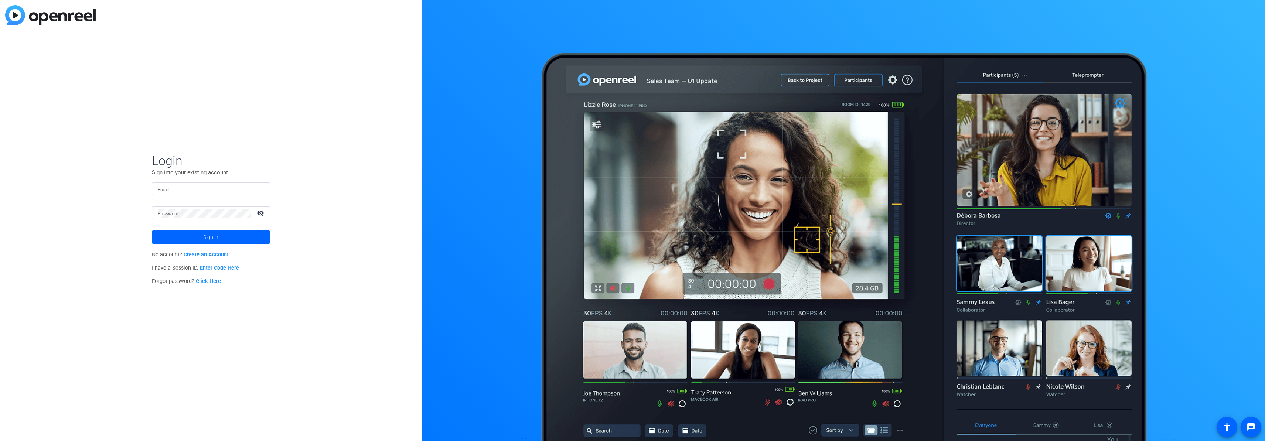  I want to click on span: Forgot password?, so click(187, 281).